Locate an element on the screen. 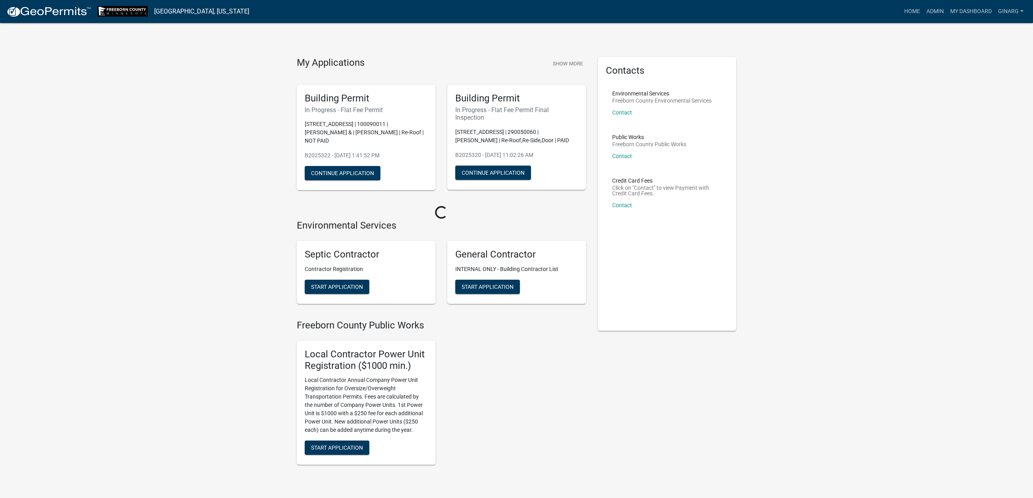 The image size is (1033, 498). p: INTERNAL ONLY - Building Contractor List is located at coordinates (516, 269).